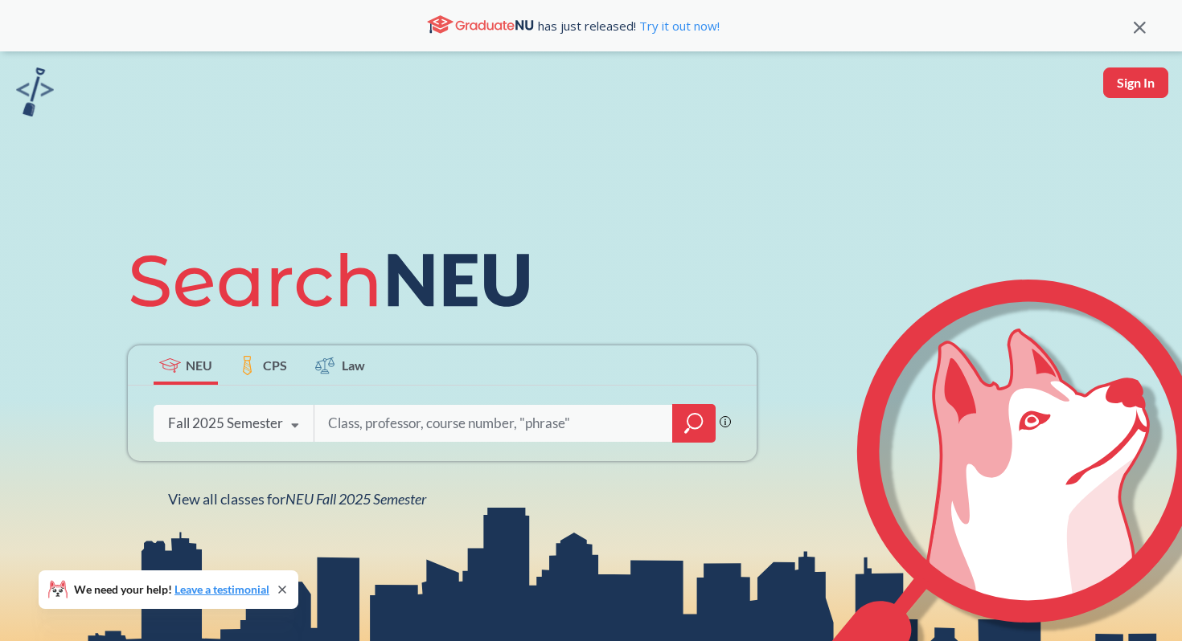 This screenshot has height=641, width=1182. I want to click on svg: magnifying glass, so click(694, 424).